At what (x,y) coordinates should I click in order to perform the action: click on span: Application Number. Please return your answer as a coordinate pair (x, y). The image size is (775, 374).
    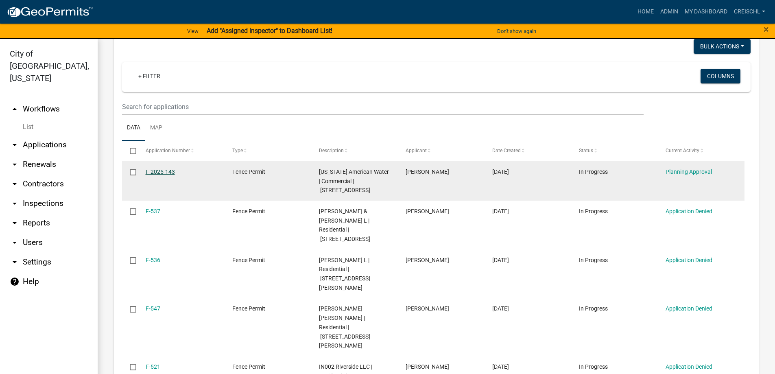
    Looking at the image, I should click on (168, 150).